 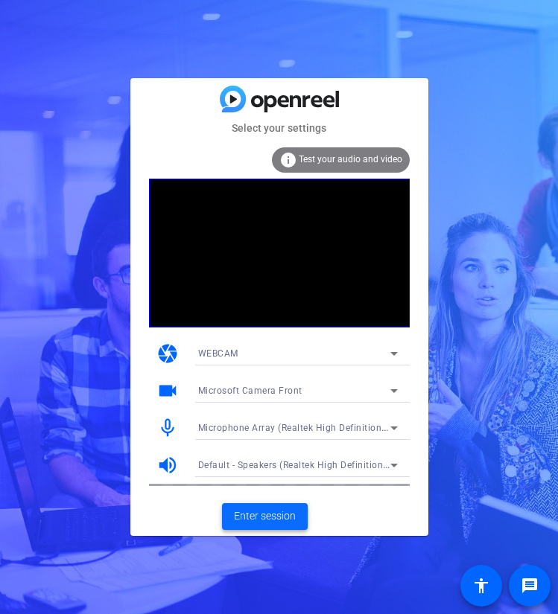 I want to click on img: blue-gradient.svg, so click(x=279, y=98).